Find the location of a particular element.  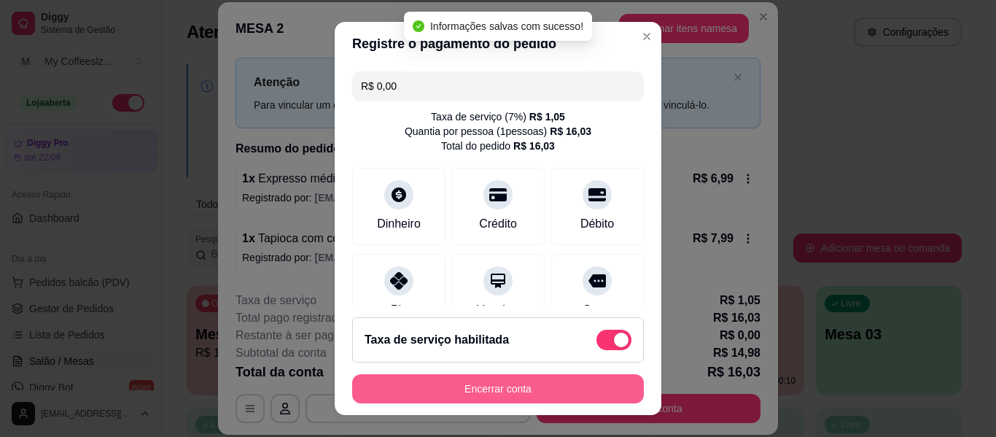

div: Outro is located at coordinates (597, 310).